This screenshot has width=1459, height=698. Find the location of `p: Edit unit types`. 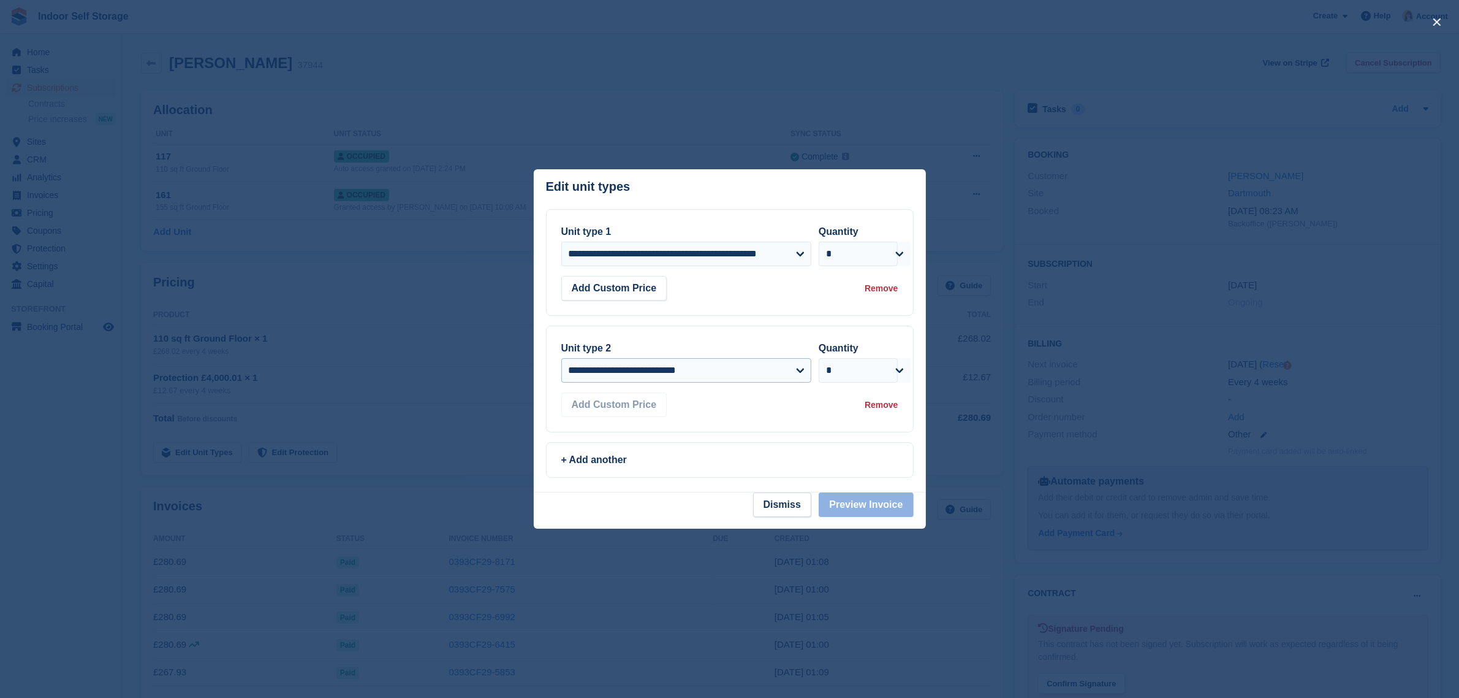

p: Edit unit types is located at coordinates (588, 186).